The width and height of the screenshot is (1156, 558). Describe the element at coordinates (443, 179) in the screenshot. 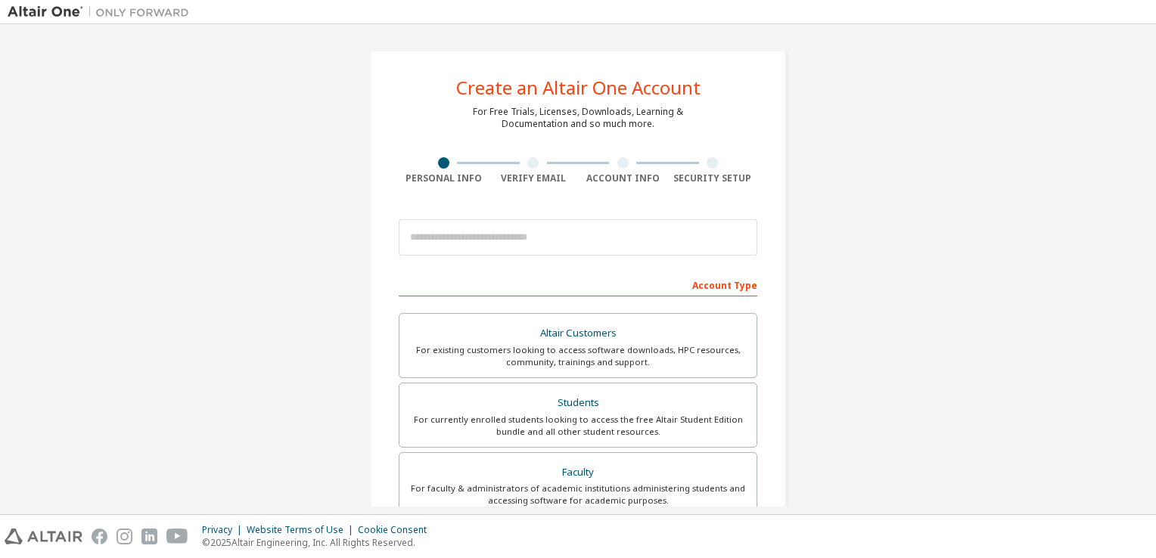

I see `div: Personal Info` at that location.